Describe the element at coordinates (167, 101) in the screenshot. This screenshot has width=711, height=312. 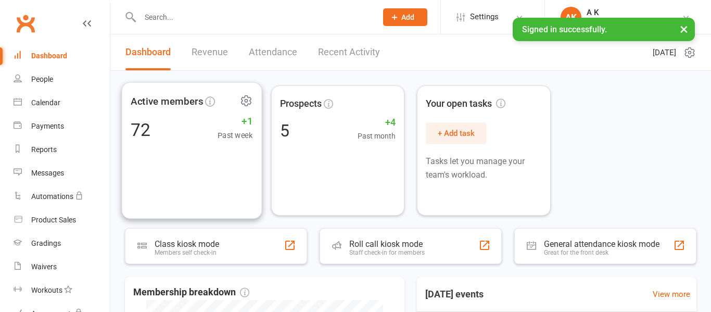
I see `span: Active members` at that location.